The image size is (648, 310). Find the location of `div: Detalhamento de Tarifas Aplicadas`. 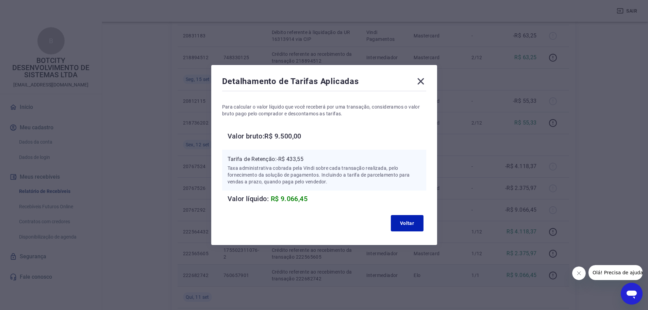

div: Detalhamento de Tarifas Aplicadas is located at coordinates (324, 83).